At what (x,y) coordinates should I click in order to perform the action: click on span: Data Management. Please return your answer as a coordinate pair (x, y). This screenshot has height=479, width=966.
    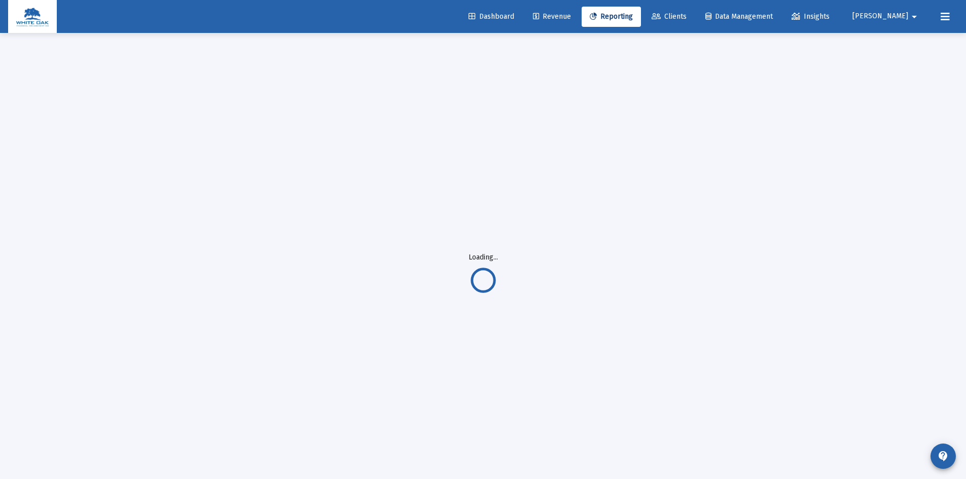
    Looking at the image, I should click on (739, 16).